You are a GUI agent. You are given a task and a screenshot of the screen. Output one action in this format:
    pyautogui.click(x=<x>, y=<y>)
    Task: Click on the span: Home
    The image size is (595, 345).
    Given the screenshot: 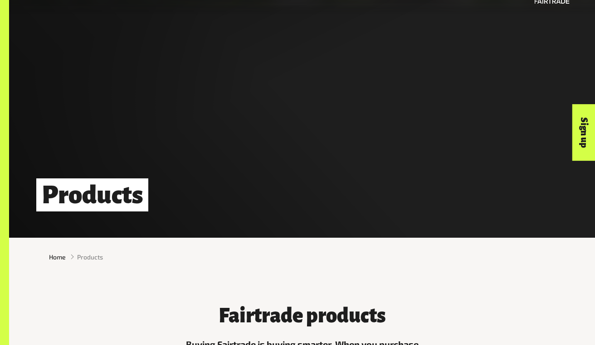 What is the action you would take?
    pyautogui.click(x=57, y=257)
    